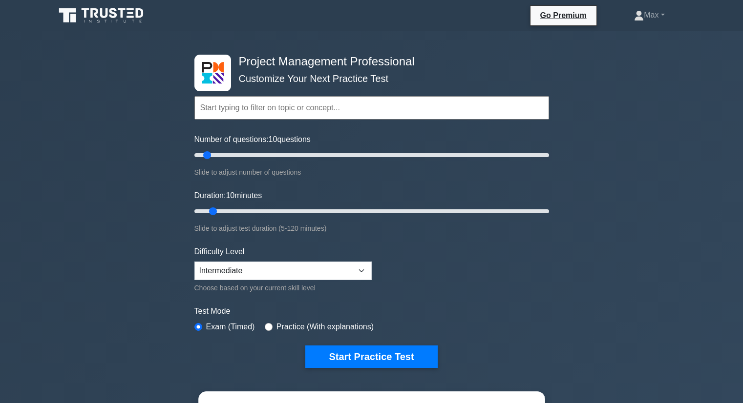  Describe the element at coordinates (228, 196) in the screenshot. I see `label: Duration: minutes` at that location.